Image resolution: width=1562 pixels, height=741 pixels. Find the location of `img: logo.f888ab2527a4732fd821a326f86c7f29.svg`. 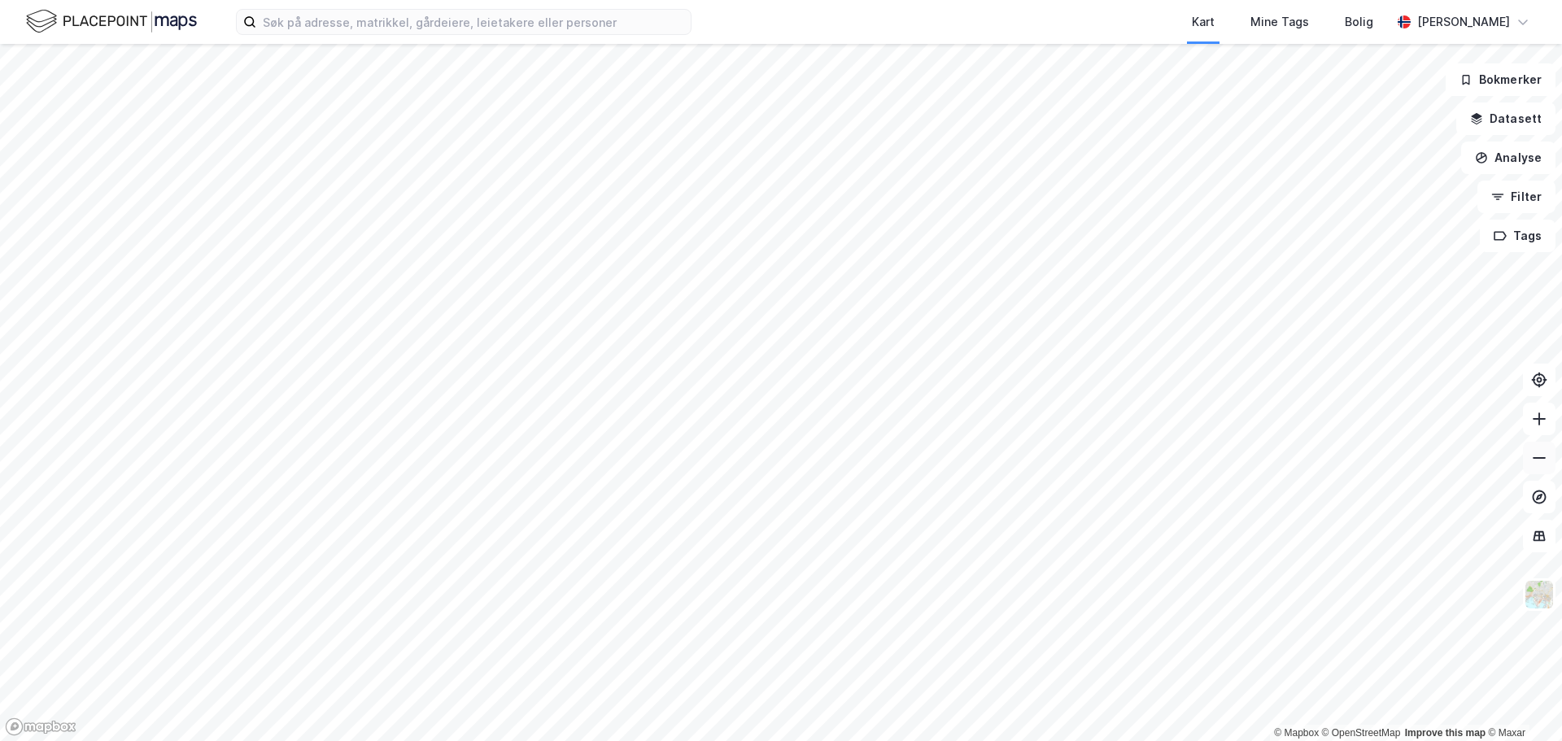

img: logo.f888ab2527a4732fd821a326f86c7f29.svg is located at coordinates (111, 21).